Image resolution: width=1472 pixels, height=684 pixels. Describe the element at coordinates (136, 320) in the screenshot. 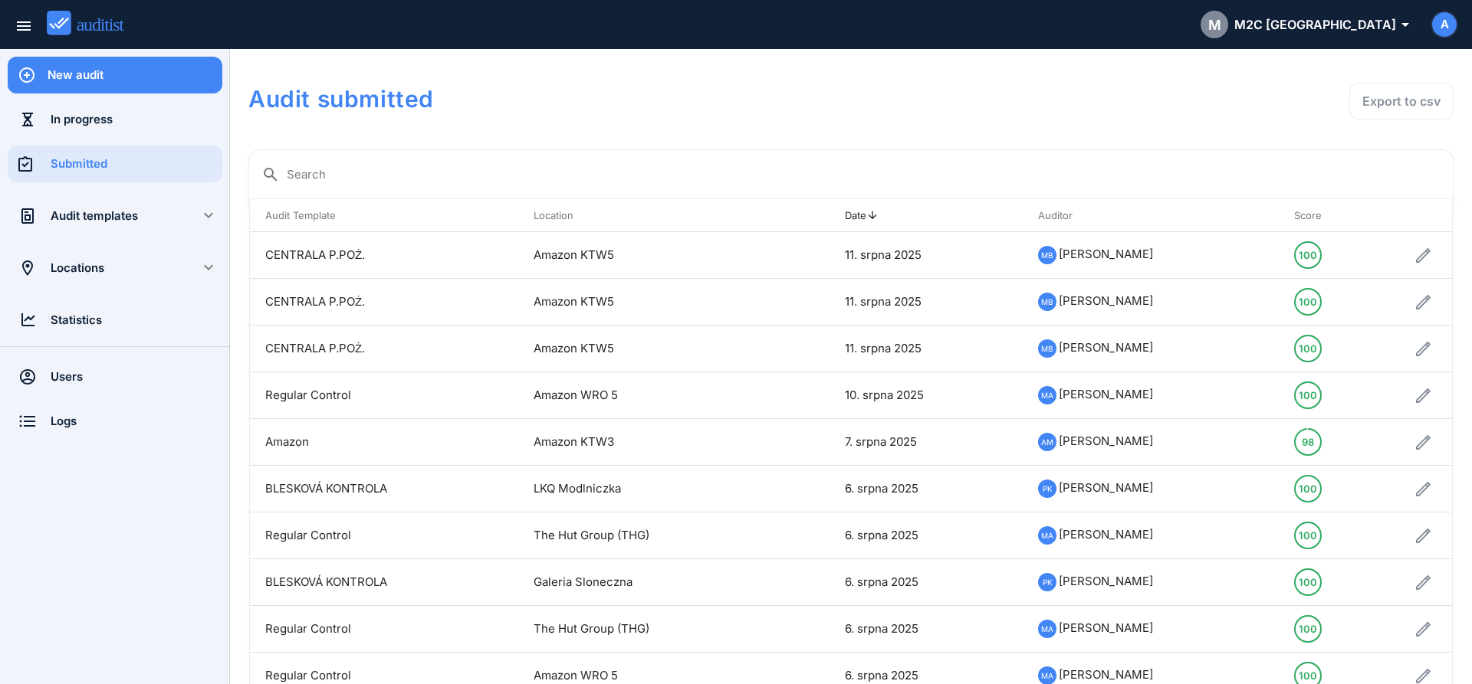

I see `div: Statistics` at that location.